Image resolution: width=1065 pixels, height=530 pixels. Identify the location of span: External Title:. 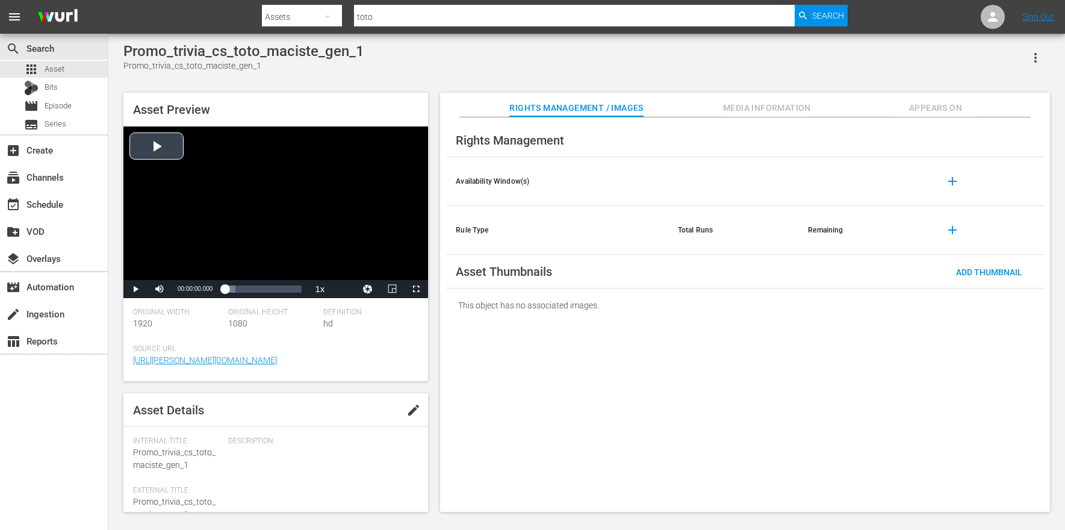
(178, 491).